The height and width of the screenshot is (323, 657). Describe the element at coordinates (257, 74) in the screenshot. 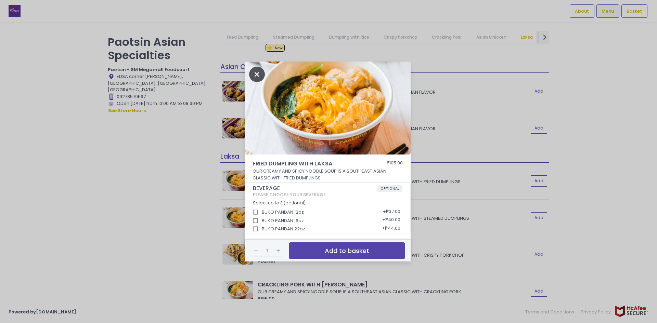

I see `button: Close` at that location.